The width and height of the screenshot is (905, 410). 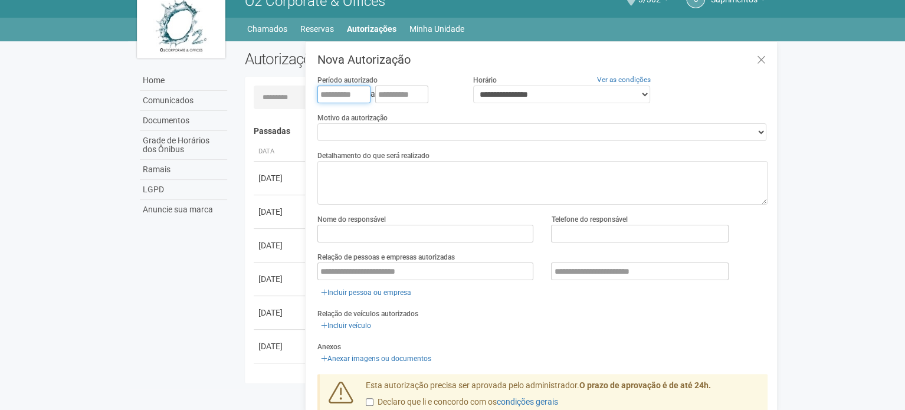 What do you see at coordinates (527, 402) in the screenshot?
I see `a: condições gerais` at bounding box center [527, 402].